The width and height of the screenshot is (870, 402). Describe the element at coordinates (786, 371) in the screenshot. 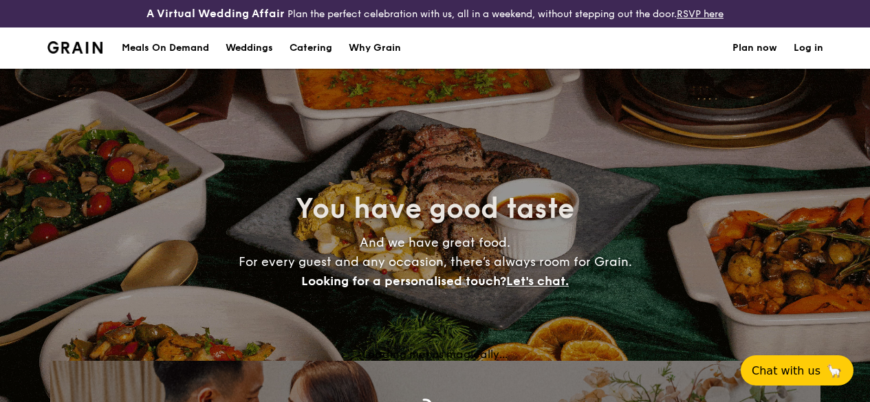

I see `span: Chat with us` at that location.